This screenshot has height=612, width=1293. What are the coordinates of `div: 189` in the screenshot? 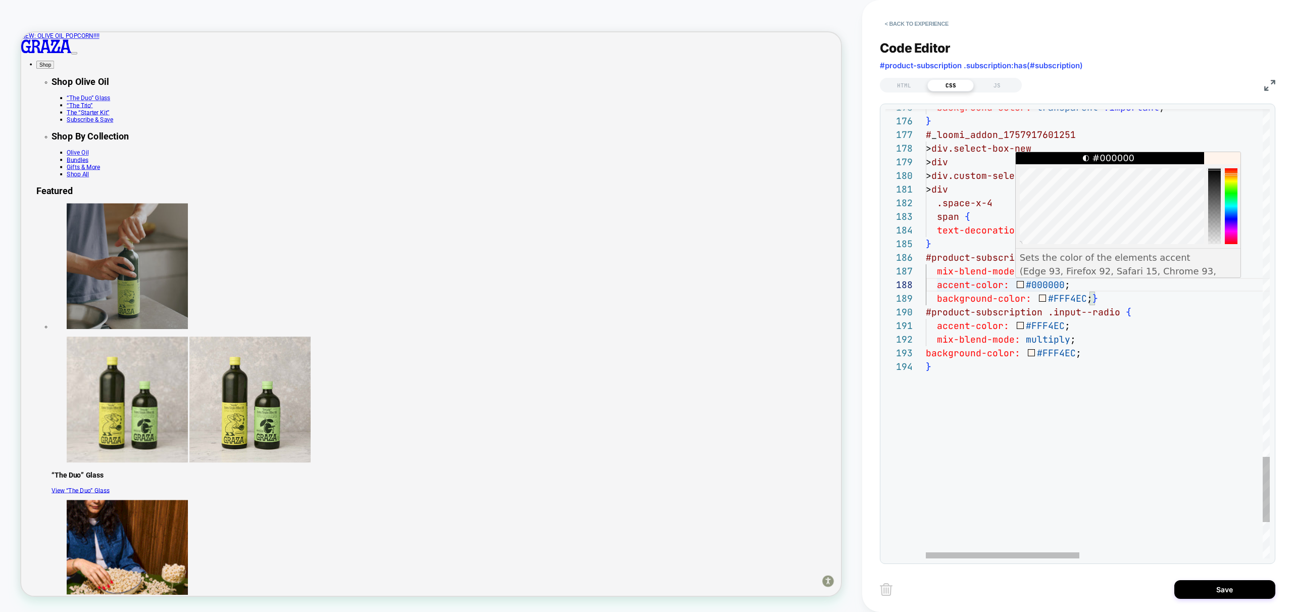 It's located at (899, 298).